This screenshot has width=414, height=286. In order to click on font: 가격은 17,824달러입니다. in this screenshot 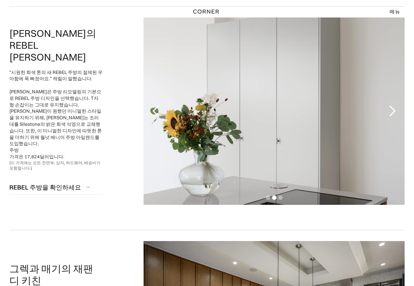, I will do `click(37, 157)`.